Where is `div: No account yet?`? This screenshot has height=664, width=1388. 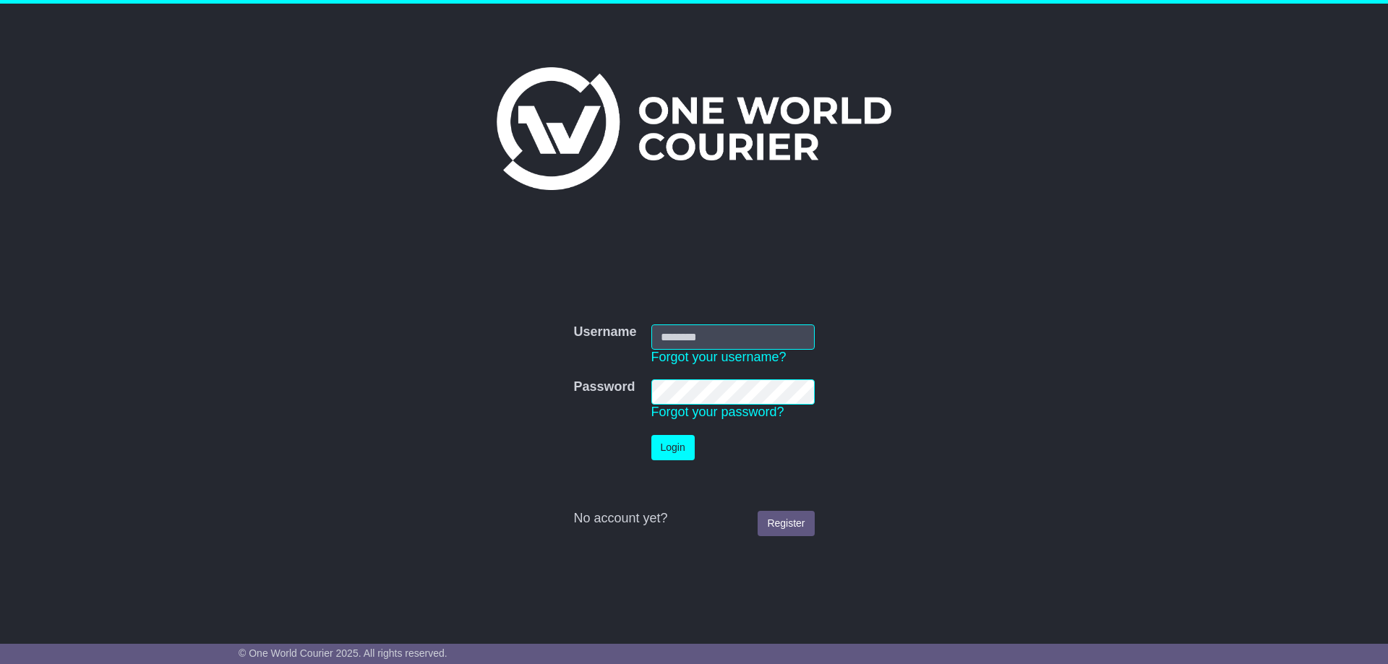
div: No account yet? is located at coordinates (693, 519).